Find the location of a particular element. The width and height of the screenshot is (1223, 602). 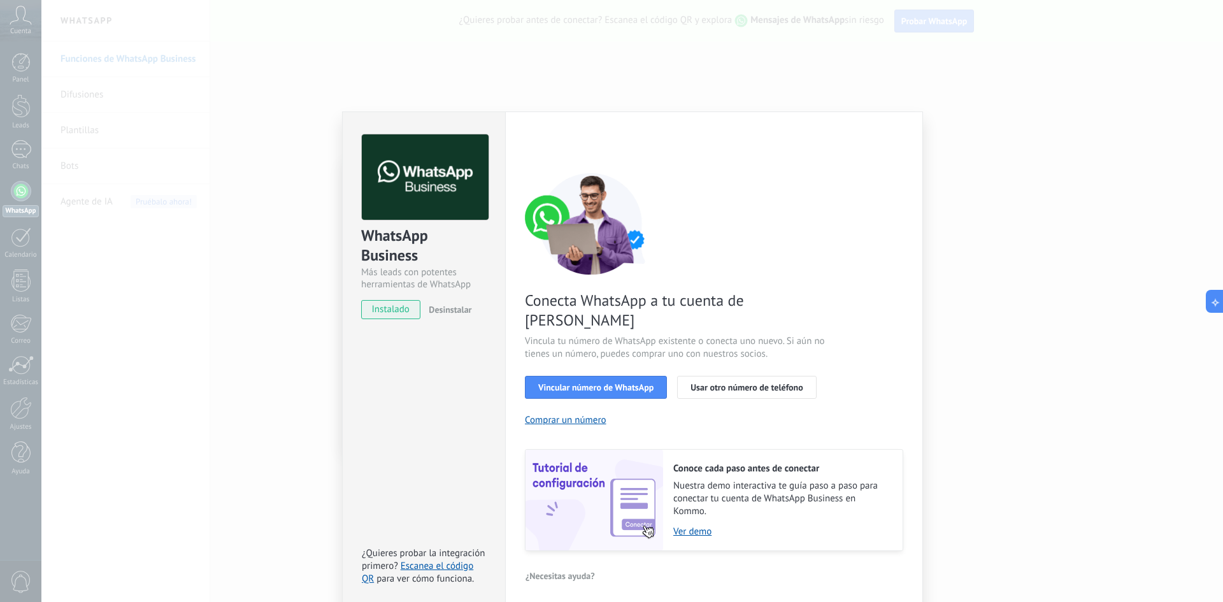

h2: Conoce cada paso antes de conectar is located at coordinates (782, 468).